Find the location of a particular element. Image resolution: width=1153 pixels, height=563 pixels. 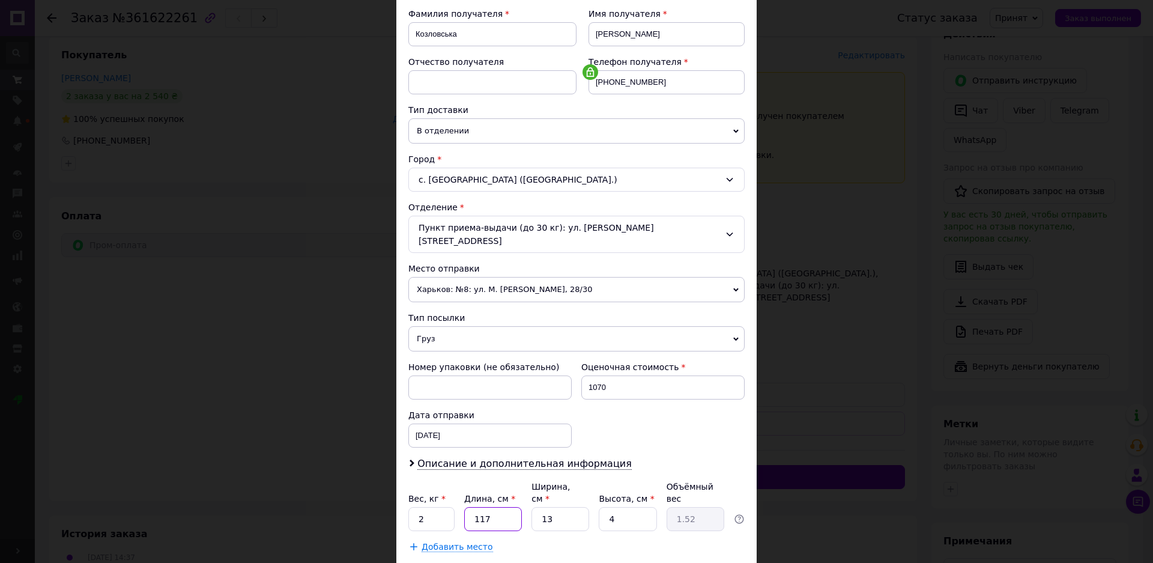

span: Тип посылки is located at coordinates (437, 318).